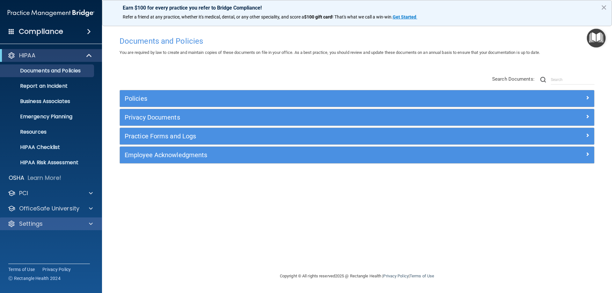 The width and height of the screenshot is (612, 293). I want to click on span: Search Documents:, so click(513, 79).